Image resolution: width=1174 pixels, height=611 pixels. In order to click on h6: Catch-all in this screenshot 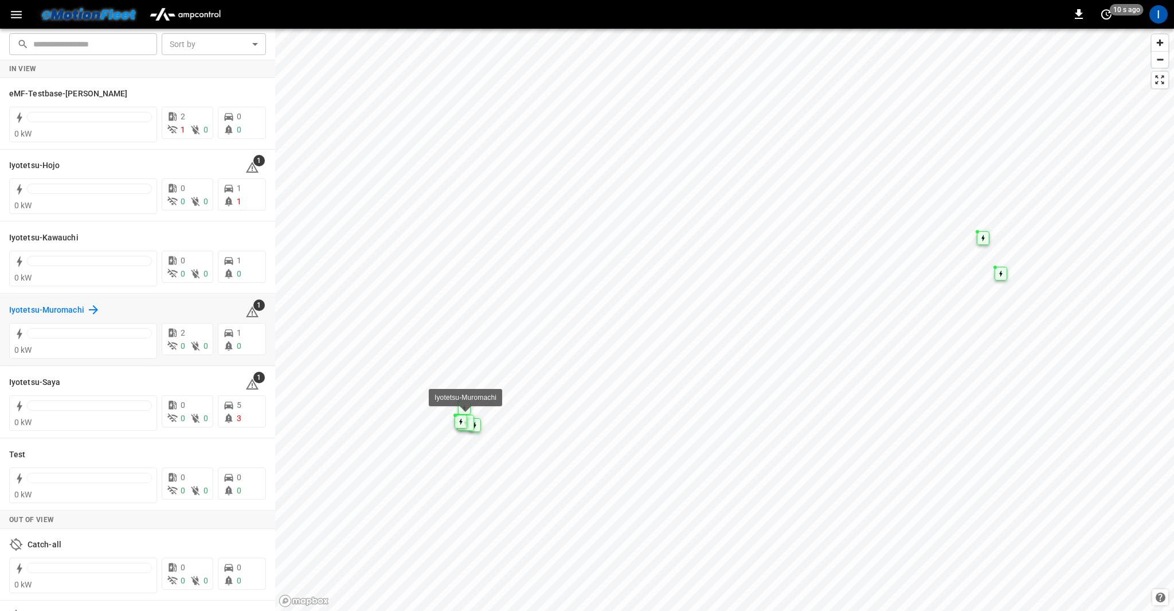, I will do `click(44, 545)`.